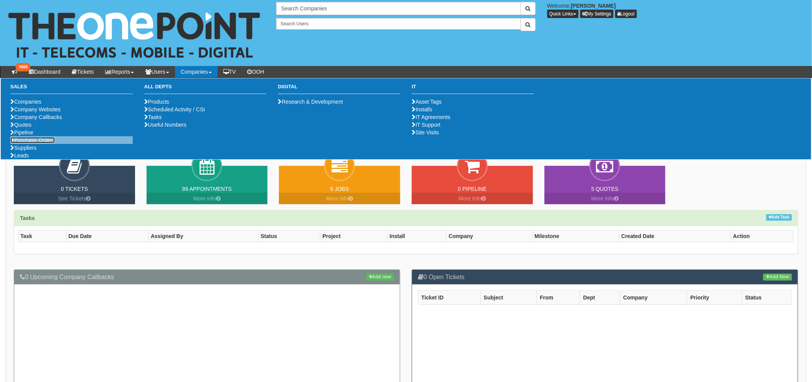 This screenshot has height=382, width=812. I want to click on a: Tasks, so click(153, 117).